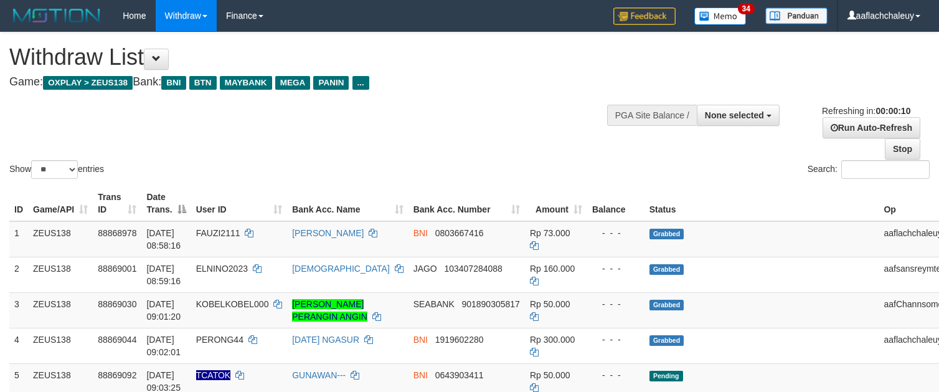  I want to click on h4: Game: Bank:, so click(311, 82).